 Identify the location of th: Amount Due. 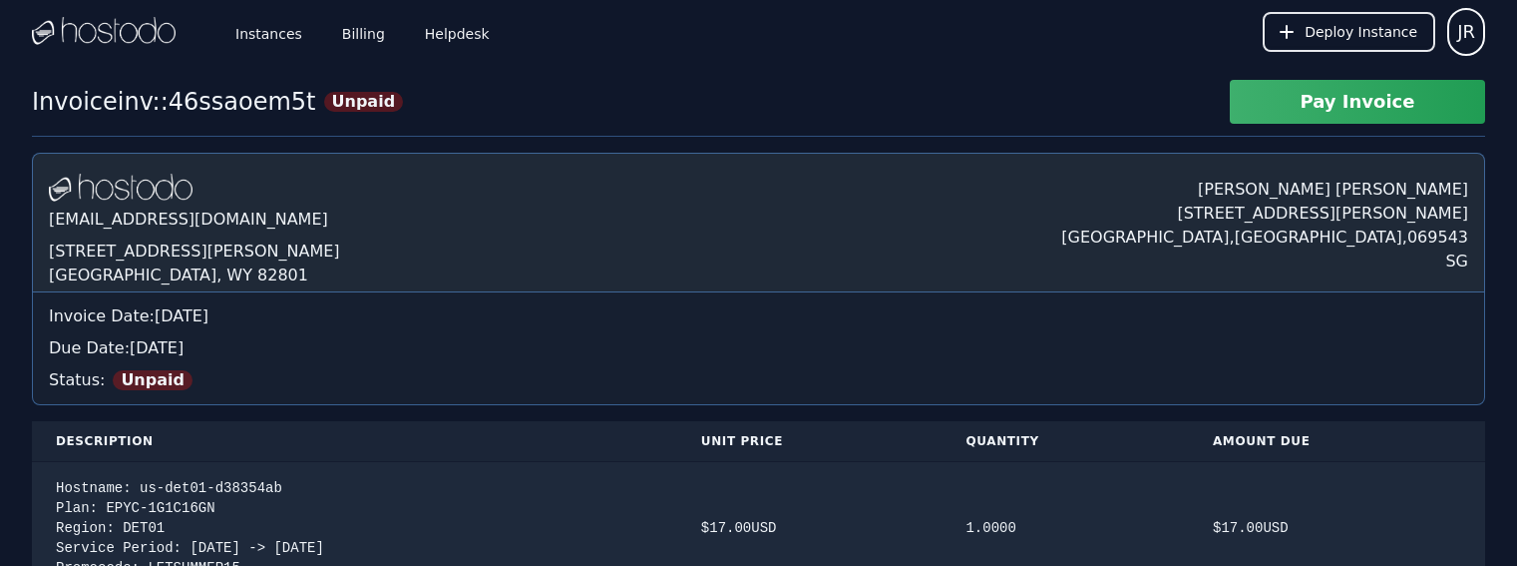
(1337, 441).